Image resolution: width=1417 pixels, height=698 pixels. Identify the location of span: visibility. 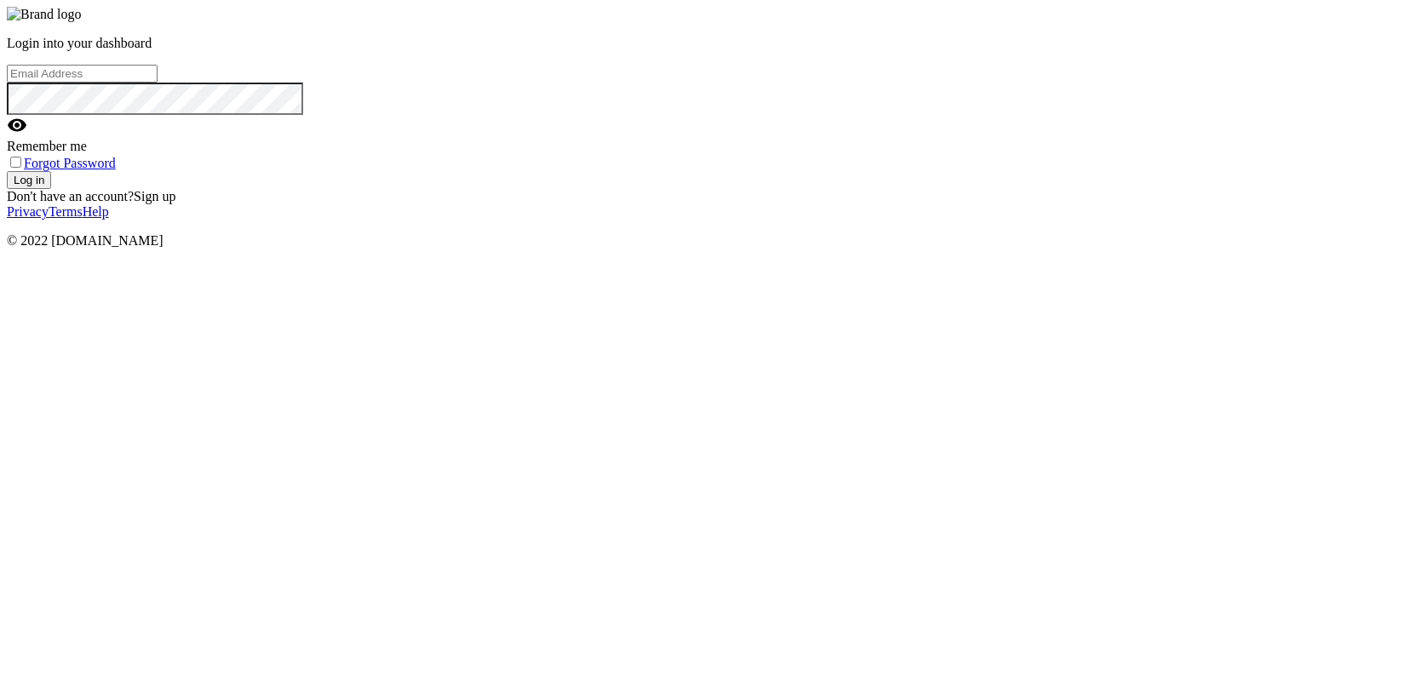
(17, 125).